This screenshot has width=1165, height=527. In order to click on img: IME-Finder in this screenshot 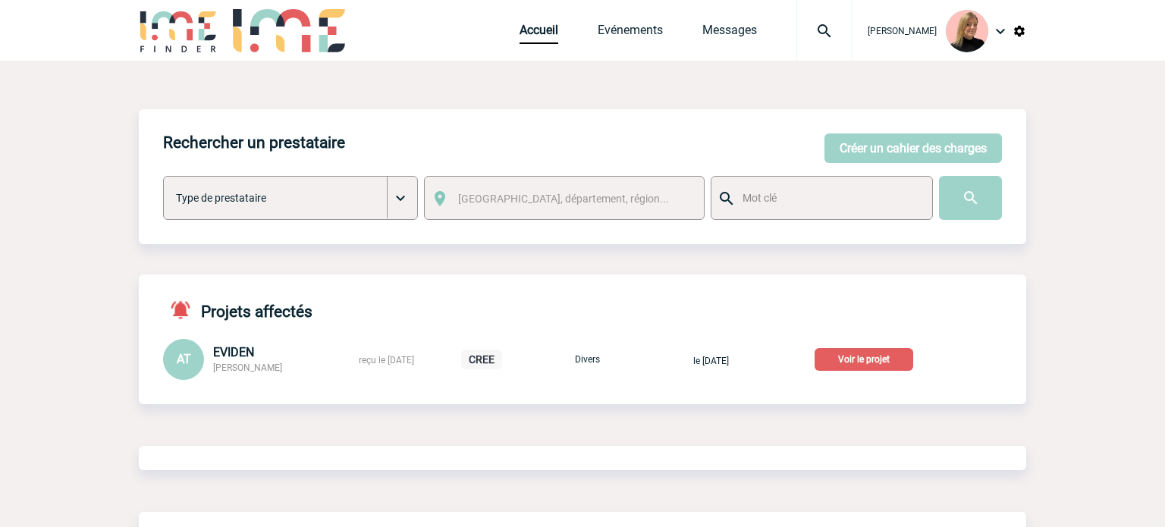, I will do `click(178, 30)`.